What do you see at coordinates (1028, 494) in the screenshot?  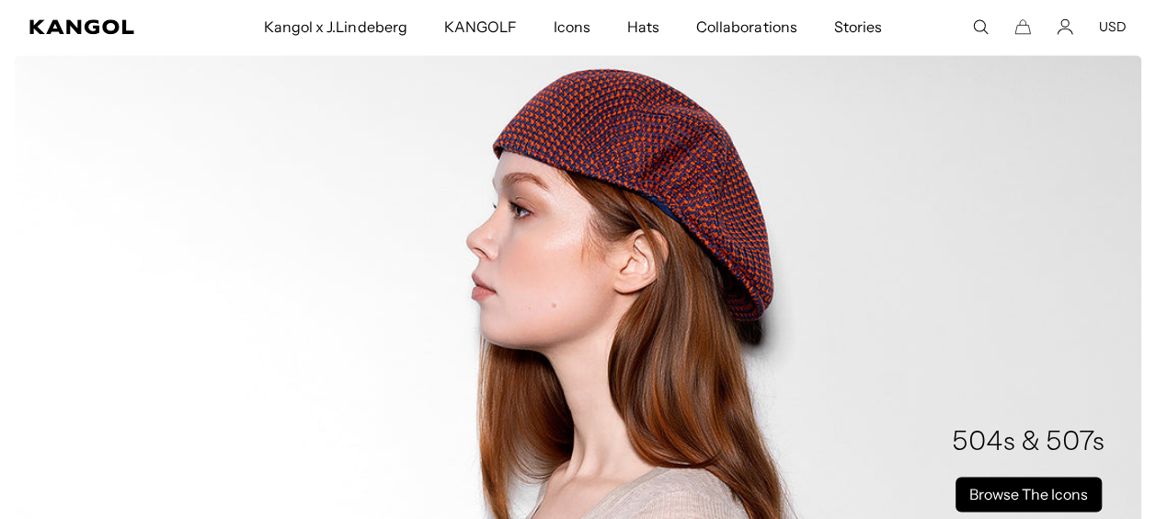 I see `a: Browse The Icons` at bounding box center [1028, 494].